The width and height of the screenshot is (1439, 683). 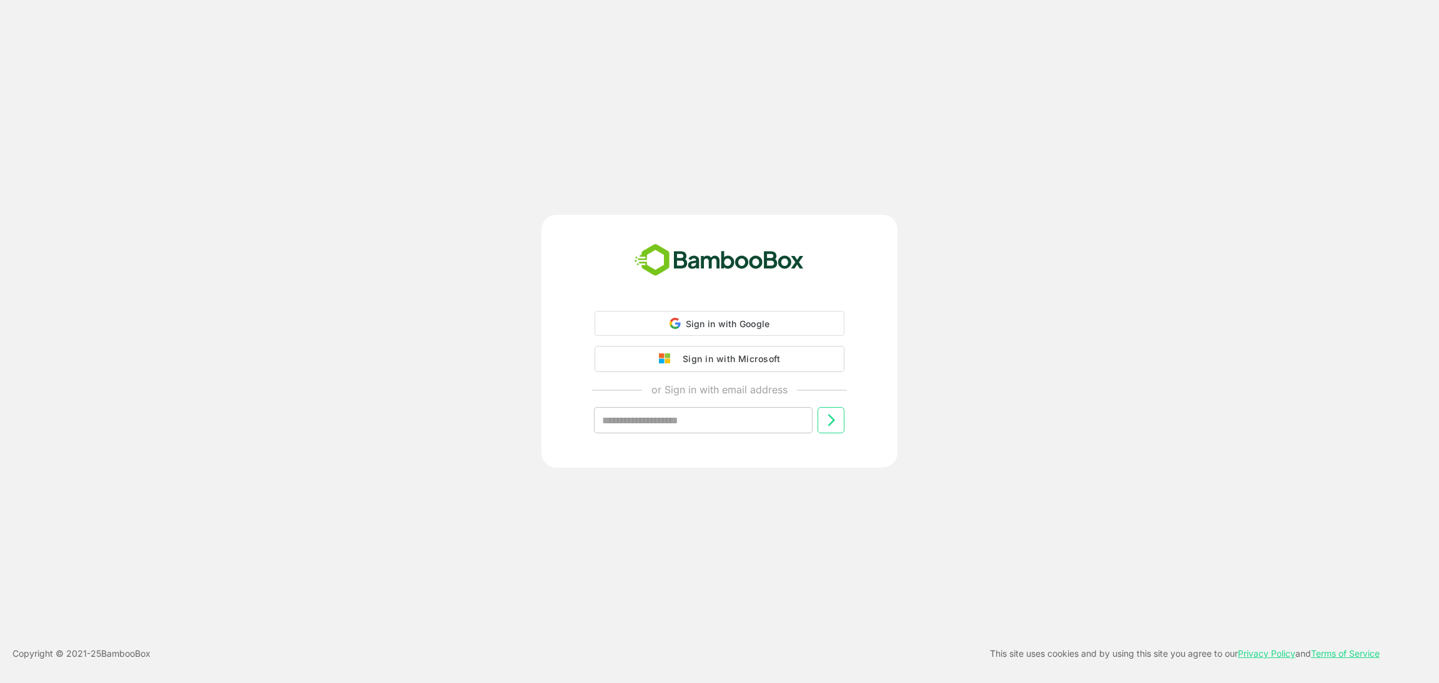 What do you see at coordinates (1346, 654) in the screenshot?
I see `a: Terms of Service` at bounding box center [1346, 654].